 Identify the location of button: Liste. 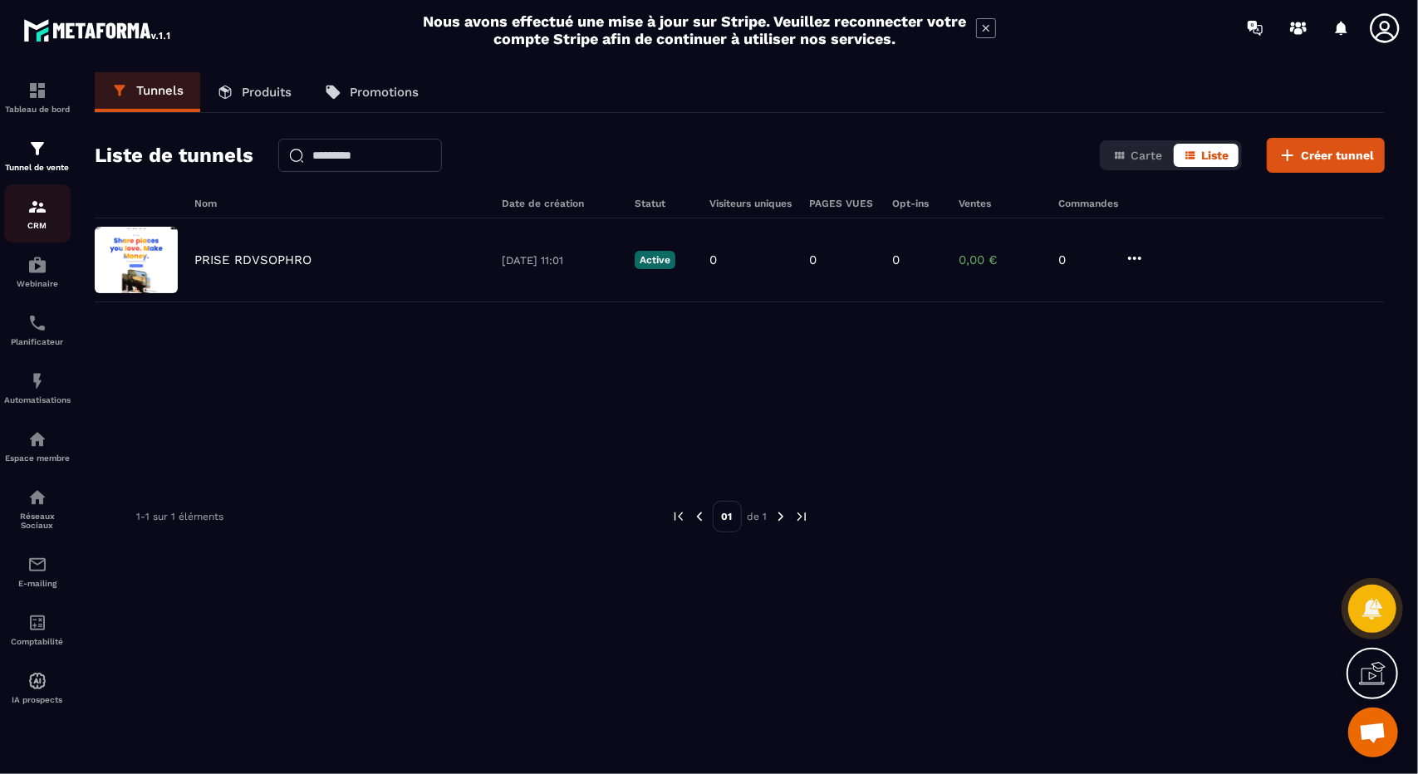
(1206, 155).